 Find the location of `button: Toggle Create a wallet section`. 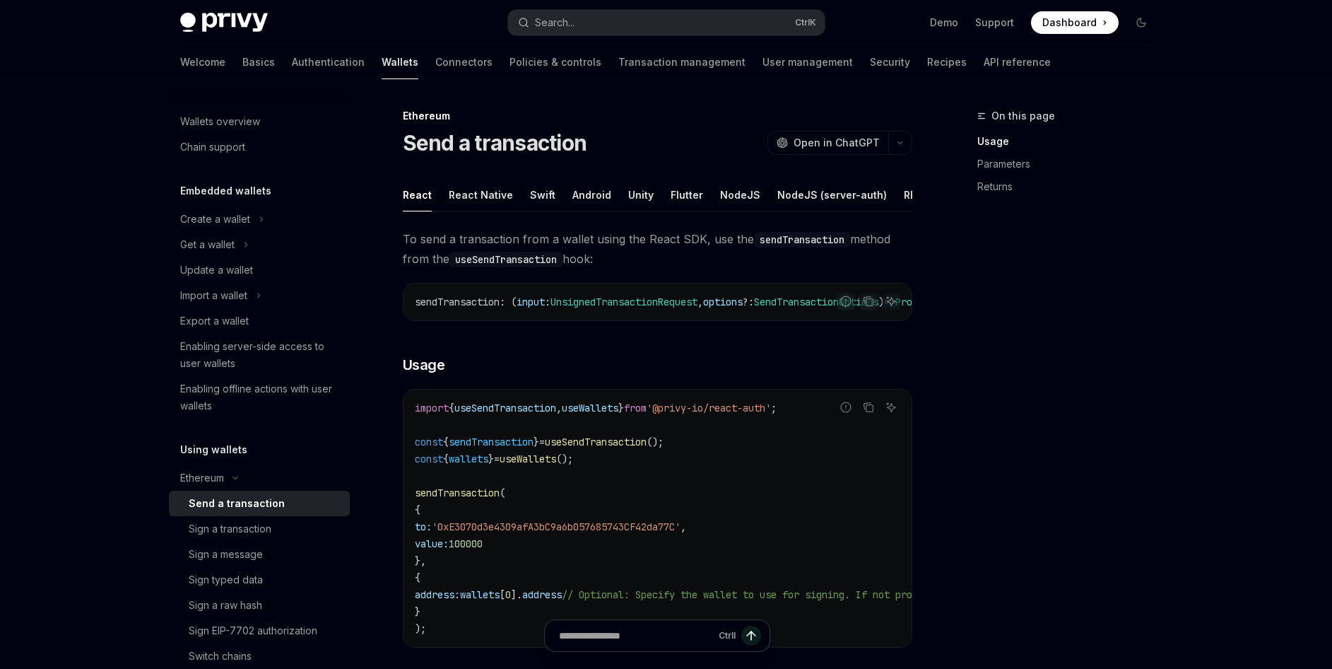

button: Toggle Create a wallet section is located at coordinates (259, 219).